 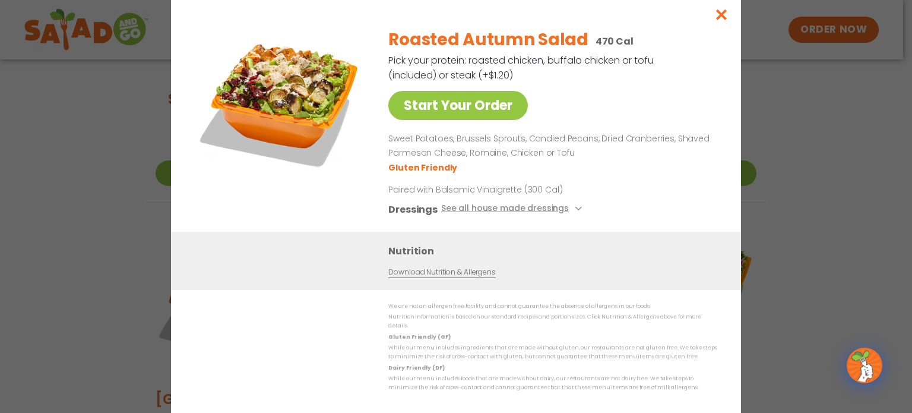 I want to click on p: We are not an allergen free facility and cannot guarantee the absence of allergens in our foods., so click(x=553, y=306).